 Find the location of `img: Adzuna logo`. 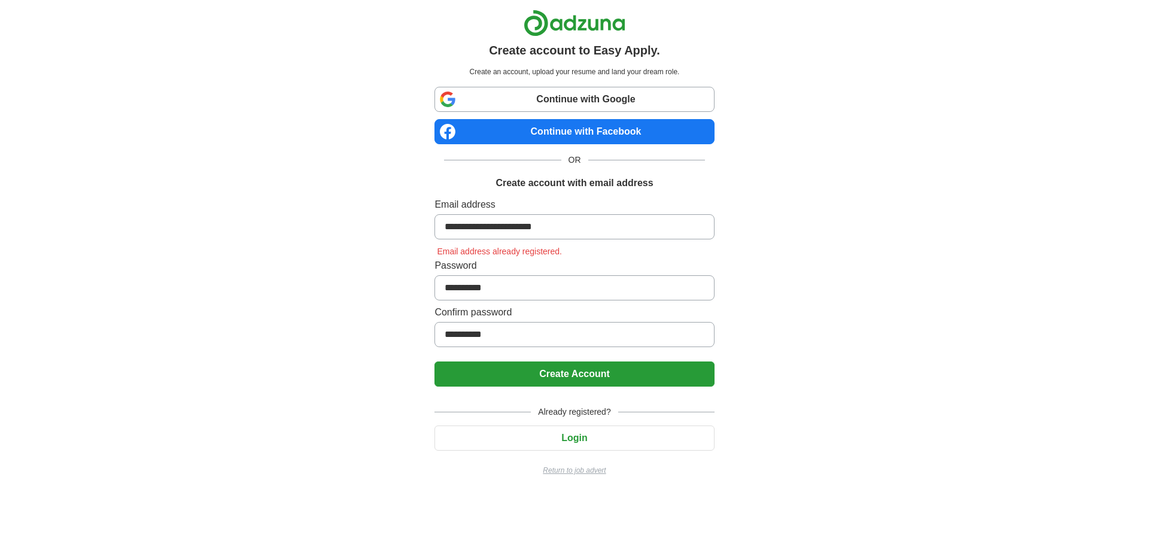

img: Adzuna logo is located at coordinates (574, 23).